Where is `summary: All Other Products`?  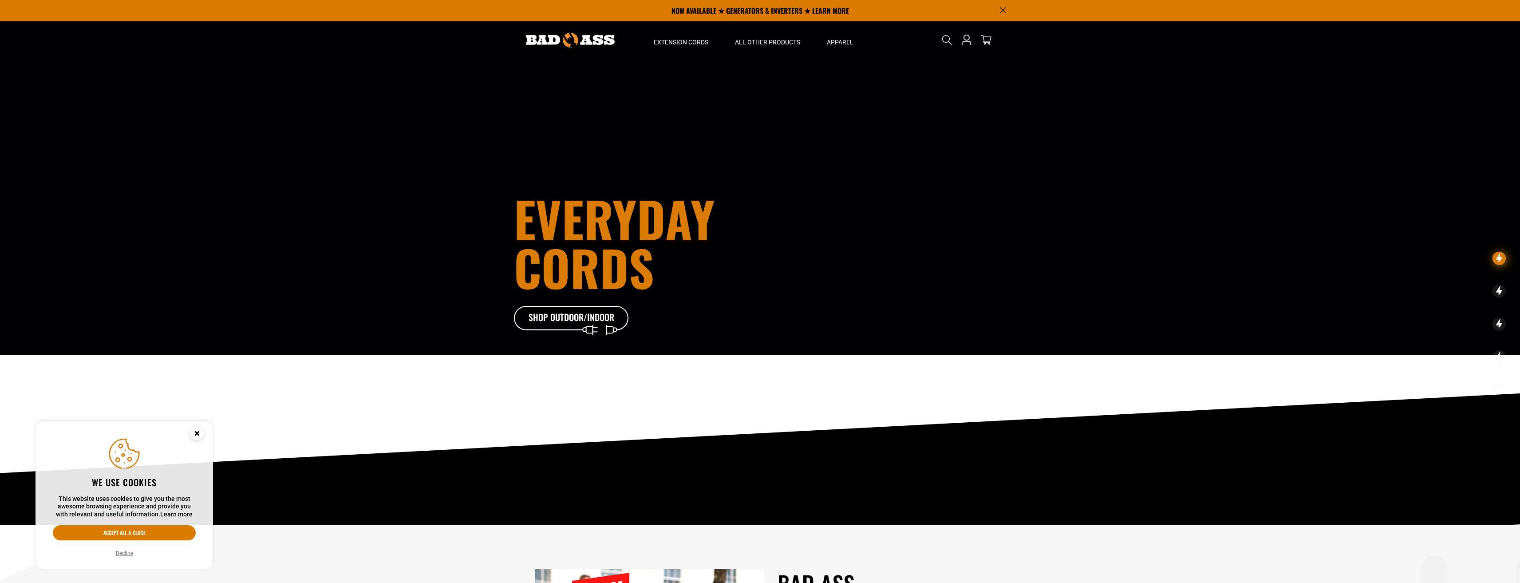
summary: All Other Products is located at coordinates (768, 40).